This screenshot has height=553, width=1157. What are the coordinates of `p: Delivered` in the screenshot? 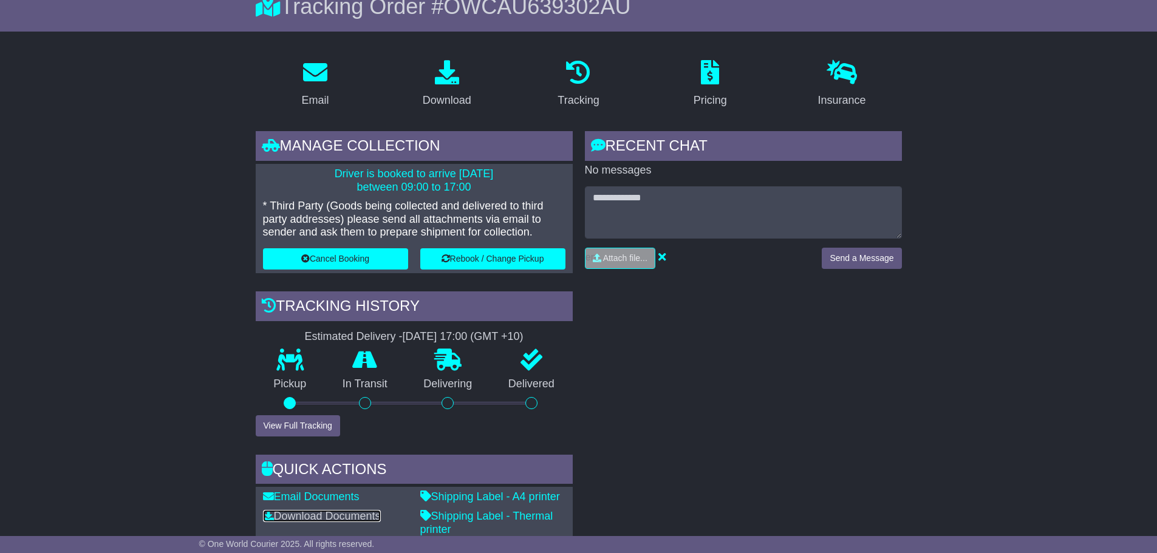 It's located at (531, 384).